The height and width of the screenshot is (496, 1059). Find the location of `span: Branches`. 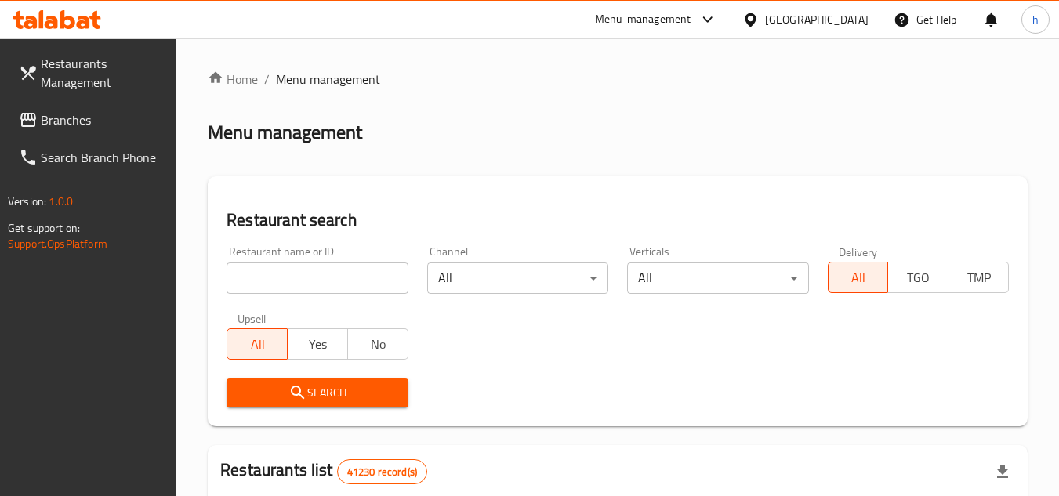

span: Branches is located at coordinates (103, 120).